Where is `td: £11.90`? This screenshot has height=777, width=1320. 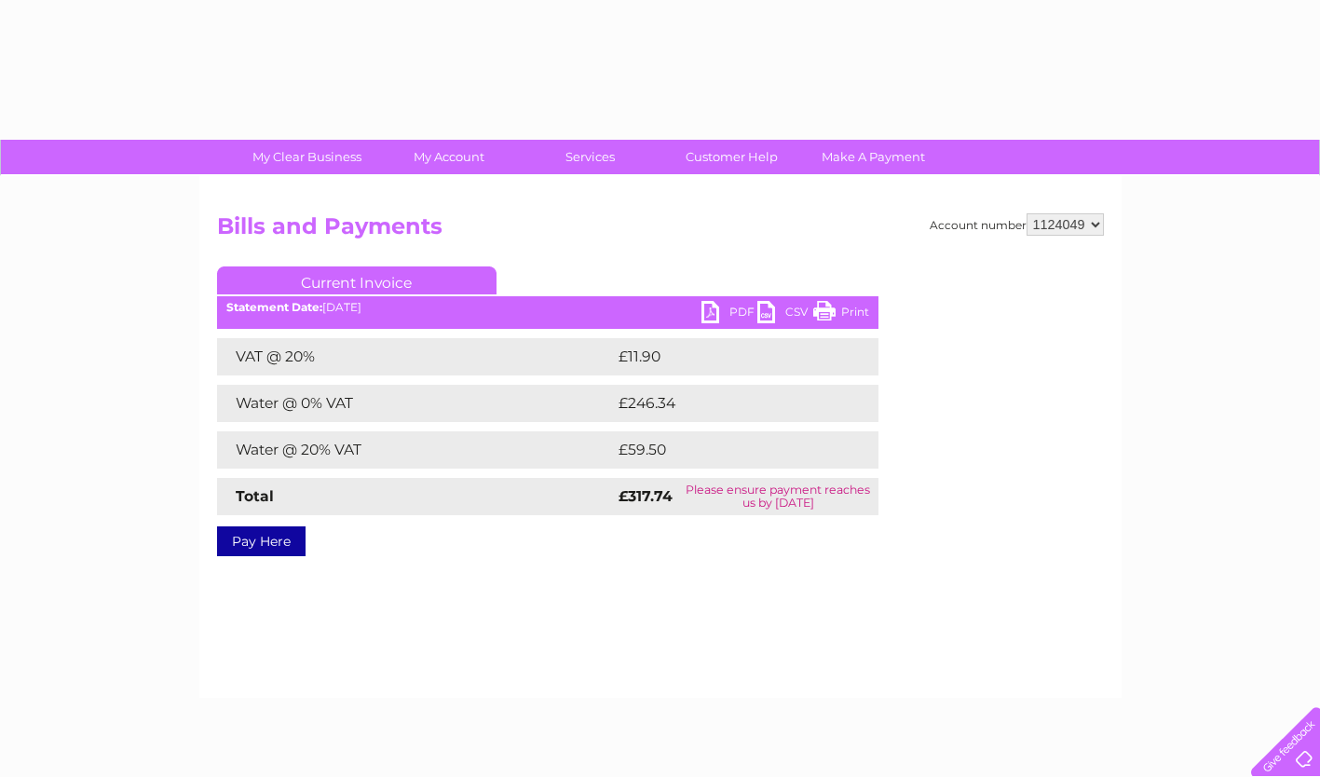
td: £11.90 is located at coordinates (726, 357).